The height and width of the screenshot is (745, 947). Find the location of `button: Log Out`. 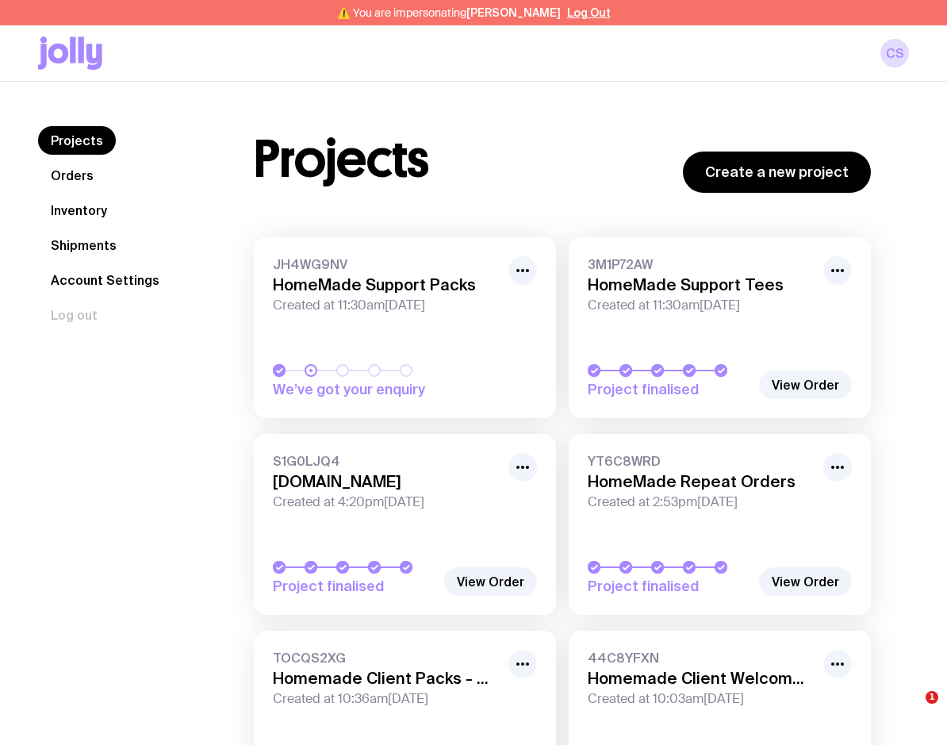

button: Log Out is located at coordinates (589, 13).